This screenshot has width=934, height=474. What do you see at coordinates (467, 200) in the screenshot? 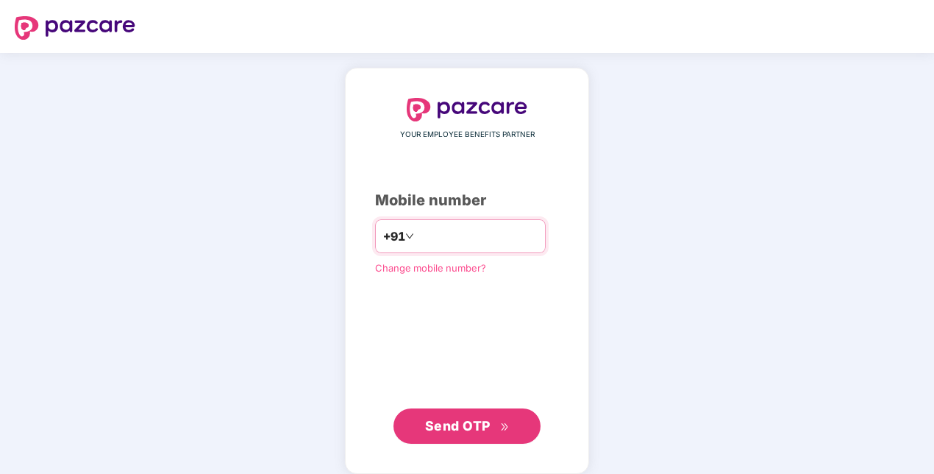
I see `div: Mobile number` at bounding box center [467, 200].